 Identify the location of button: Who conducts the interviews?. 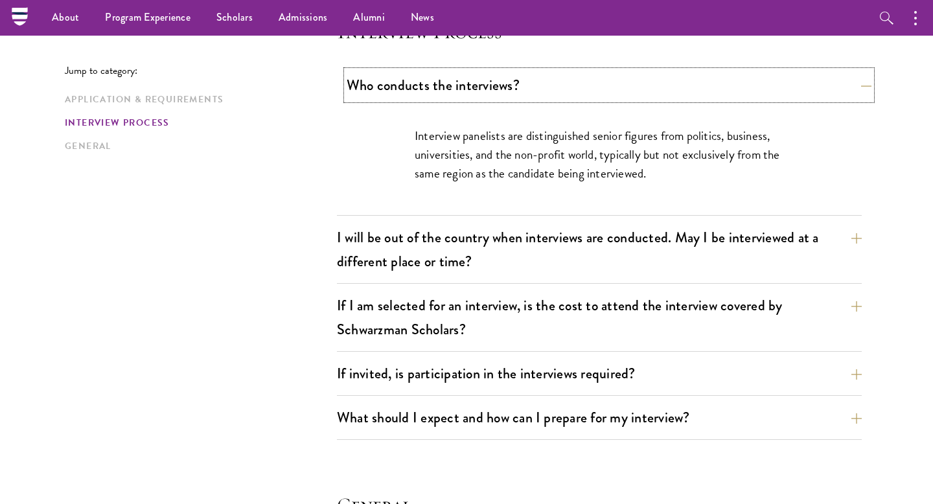
(609, 85).